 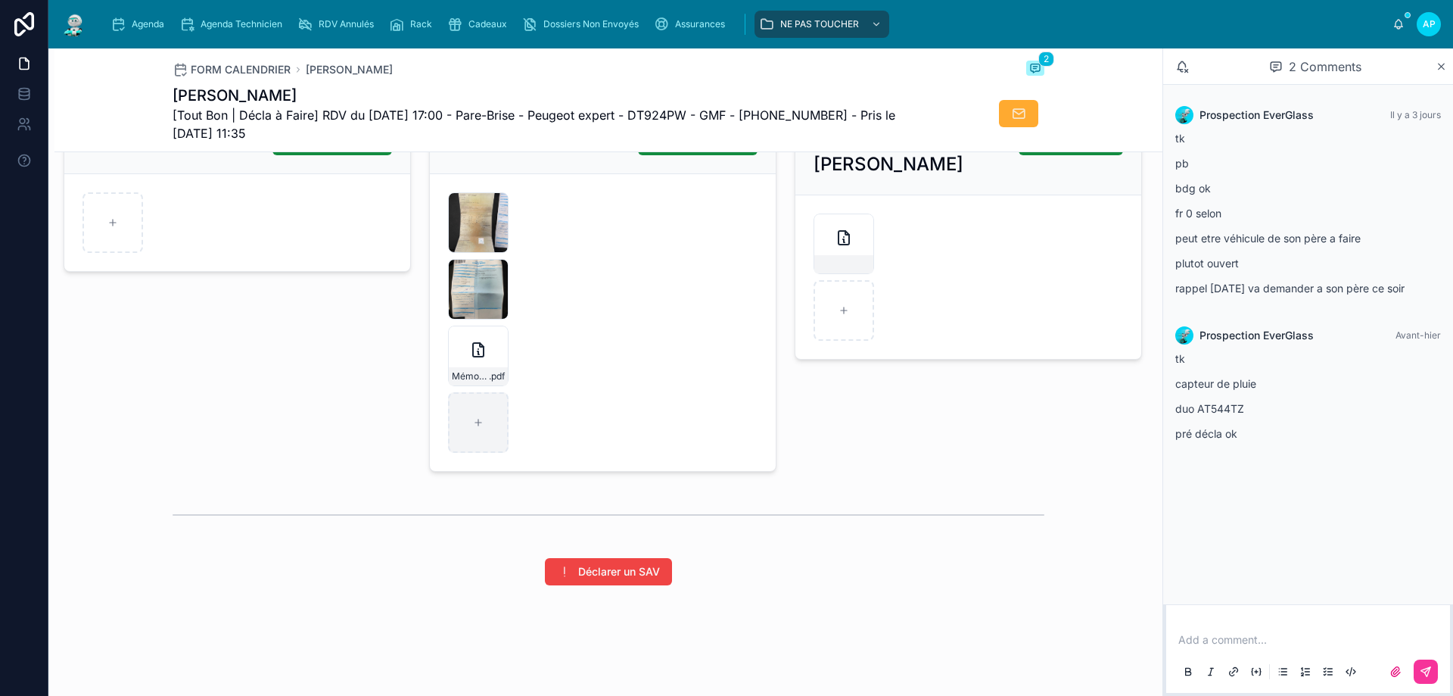 What do you see at coordinates (609, 572) in the screenshot?
I see `button: Déclarer un SAV` at bounding box center [609, 572].